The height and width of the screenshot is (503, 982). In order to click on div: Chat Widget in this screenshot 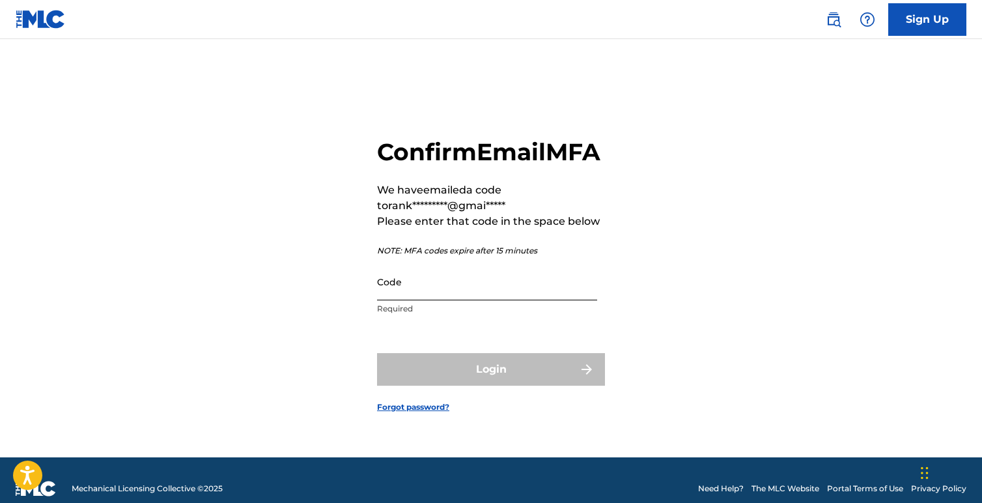, I will do `click(949, 471)`.